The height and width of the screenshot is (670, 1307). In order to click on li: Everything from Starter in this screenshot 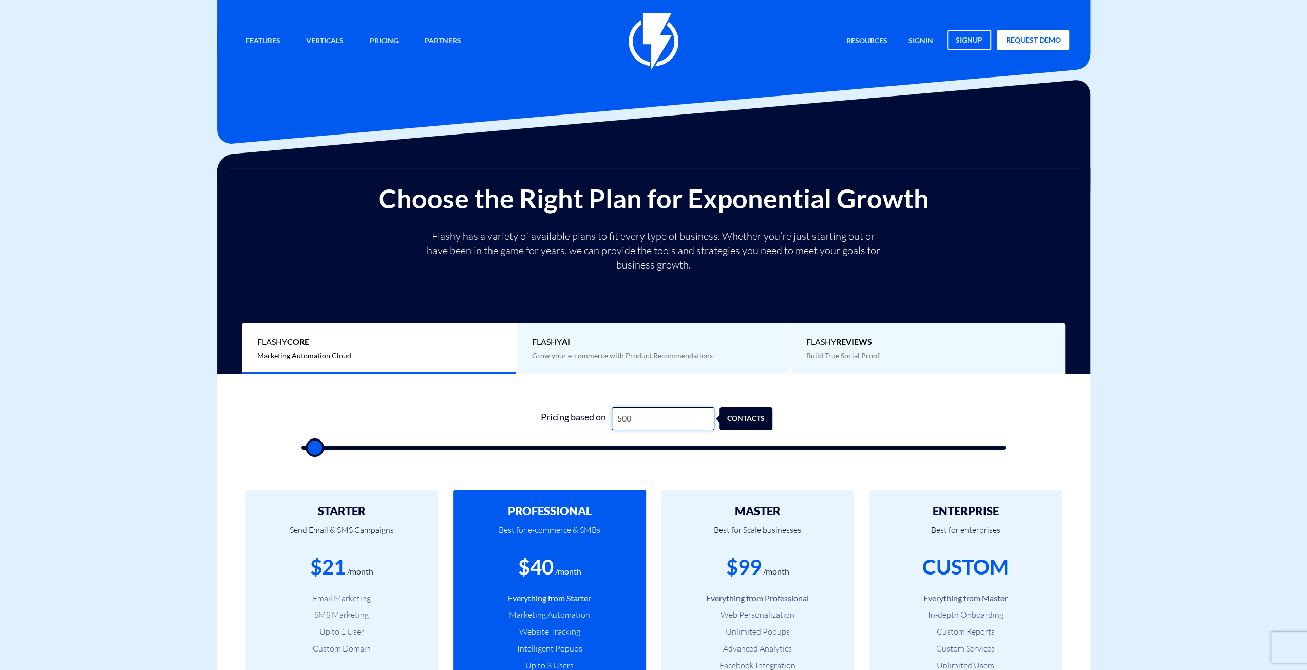, I will do `click(550, 598)`.